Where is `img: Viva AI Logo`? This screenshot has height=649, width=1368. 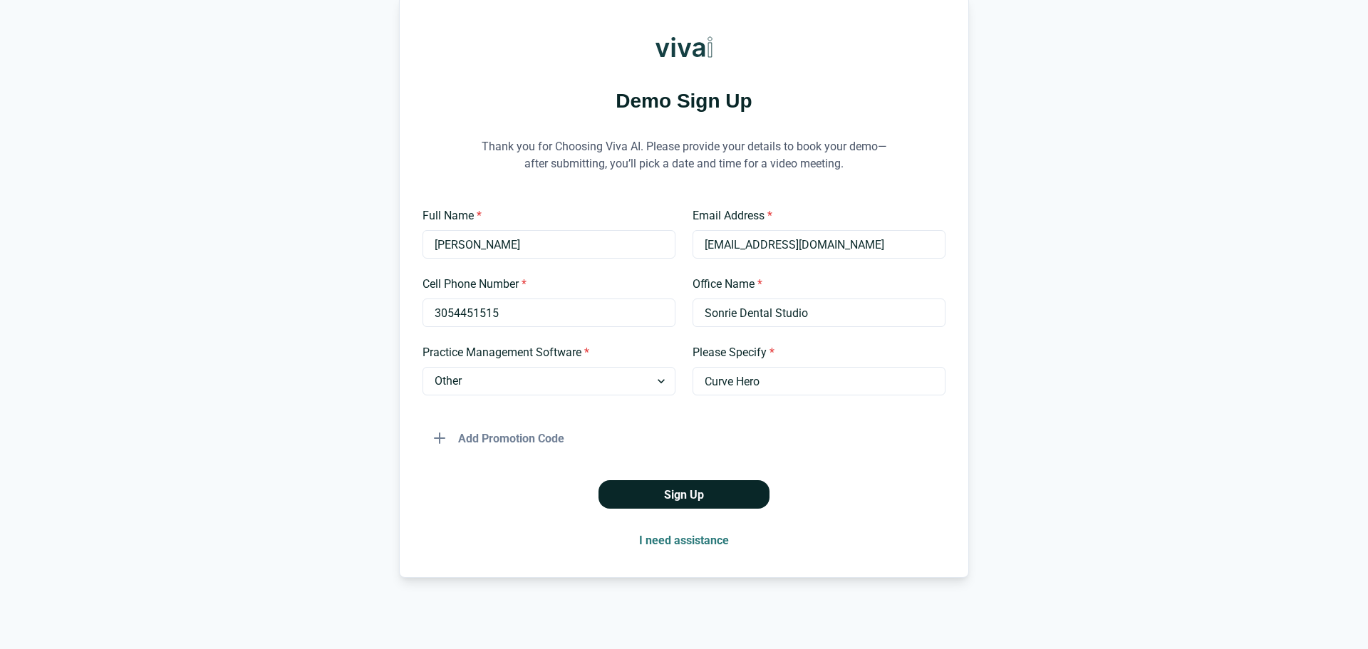 img: Viva AI Logo is located at coordinates (684, 47).